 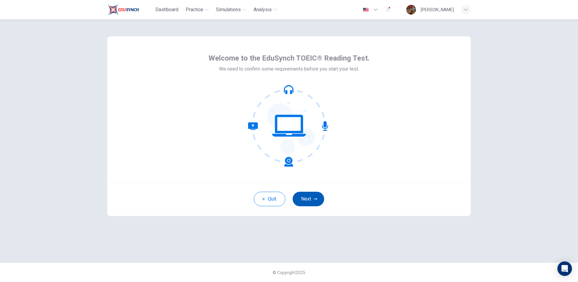 What do you see at coordinates (564, 269) in the screenshot?
I see `div: Open Intercom Messenger` at bounding box center [564, 269].